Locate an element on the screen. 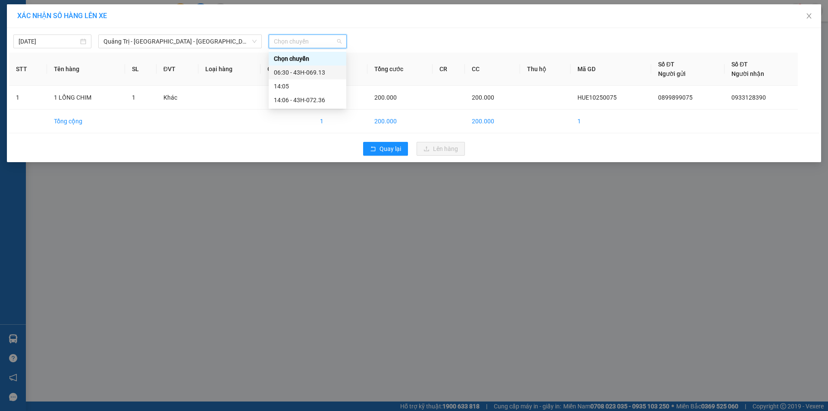  span: VP Huế is located at coordinates (32, 19).